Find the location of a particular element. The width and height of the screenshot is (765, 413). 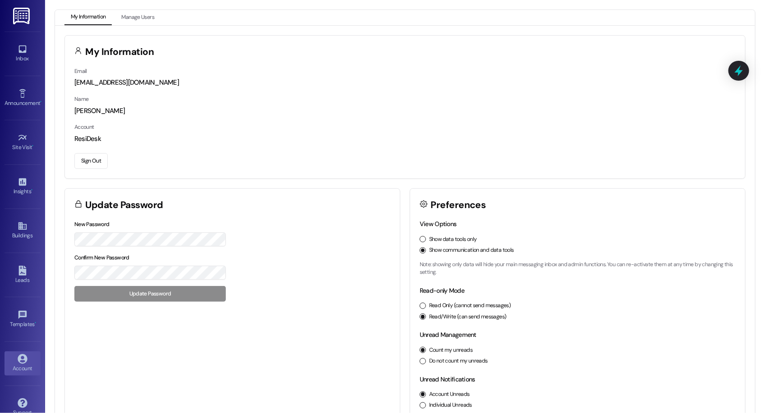

label: Show data tools only is located at coordinates (453, 240).